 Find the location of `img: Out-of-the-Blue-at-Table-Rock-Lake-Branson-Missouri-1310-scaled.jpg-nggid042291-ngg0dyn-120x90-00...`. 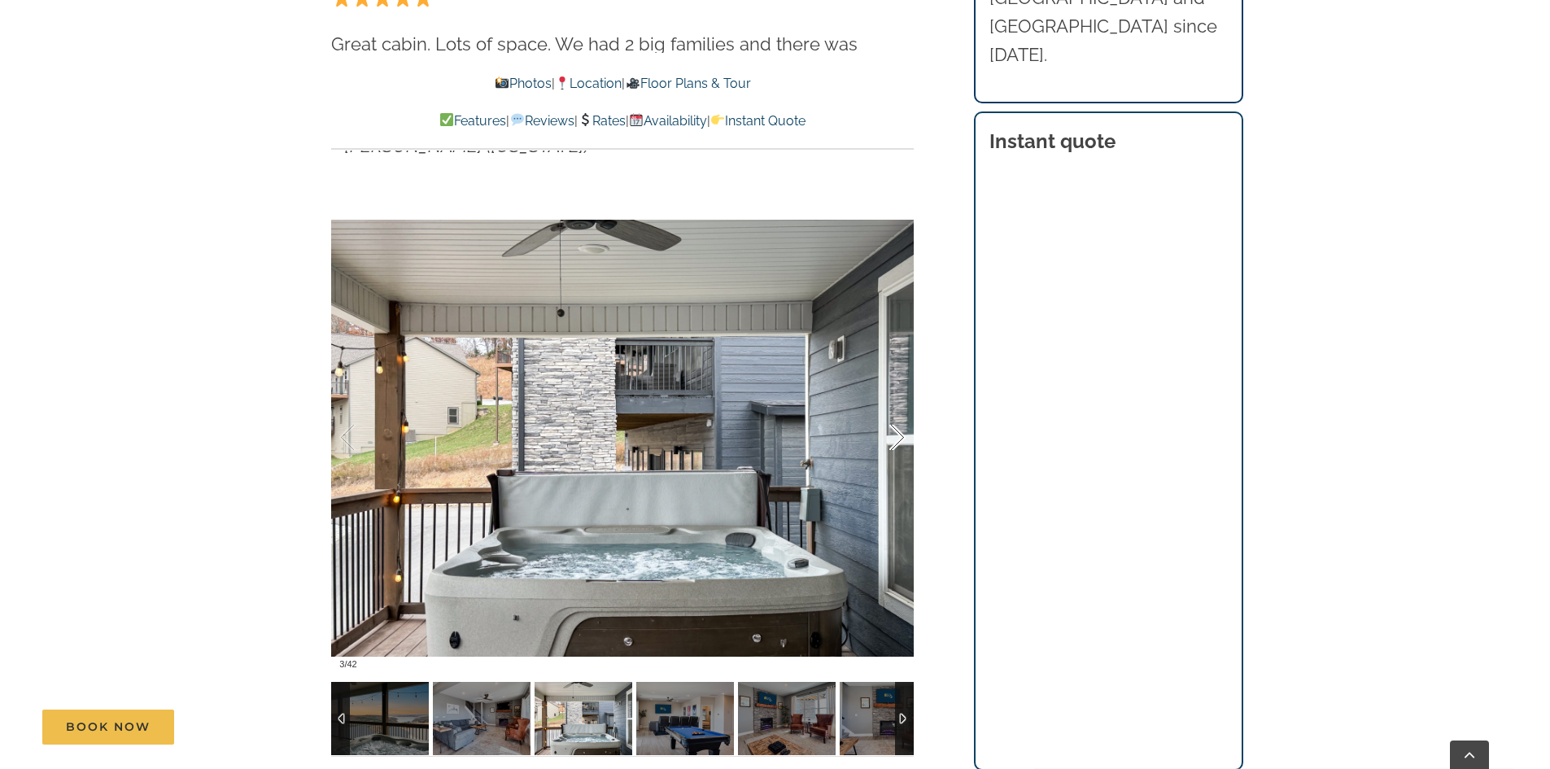

img: Out-of-the-Blue-at-Table-Rock-Lake-Branson-Missouri-1310-scaled.jpg-nggid042291-ngg0dyn-120x90-00... is located at coordinates (583, 719).